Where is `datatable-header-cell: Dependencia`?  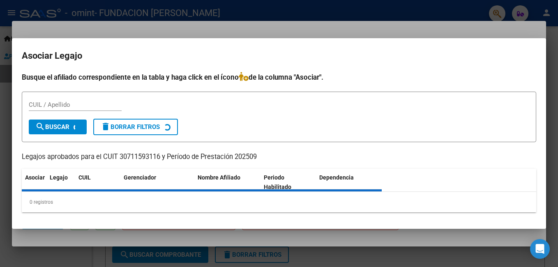
datatable-header-cell: Dependencia is located at coordinates (349, 182).